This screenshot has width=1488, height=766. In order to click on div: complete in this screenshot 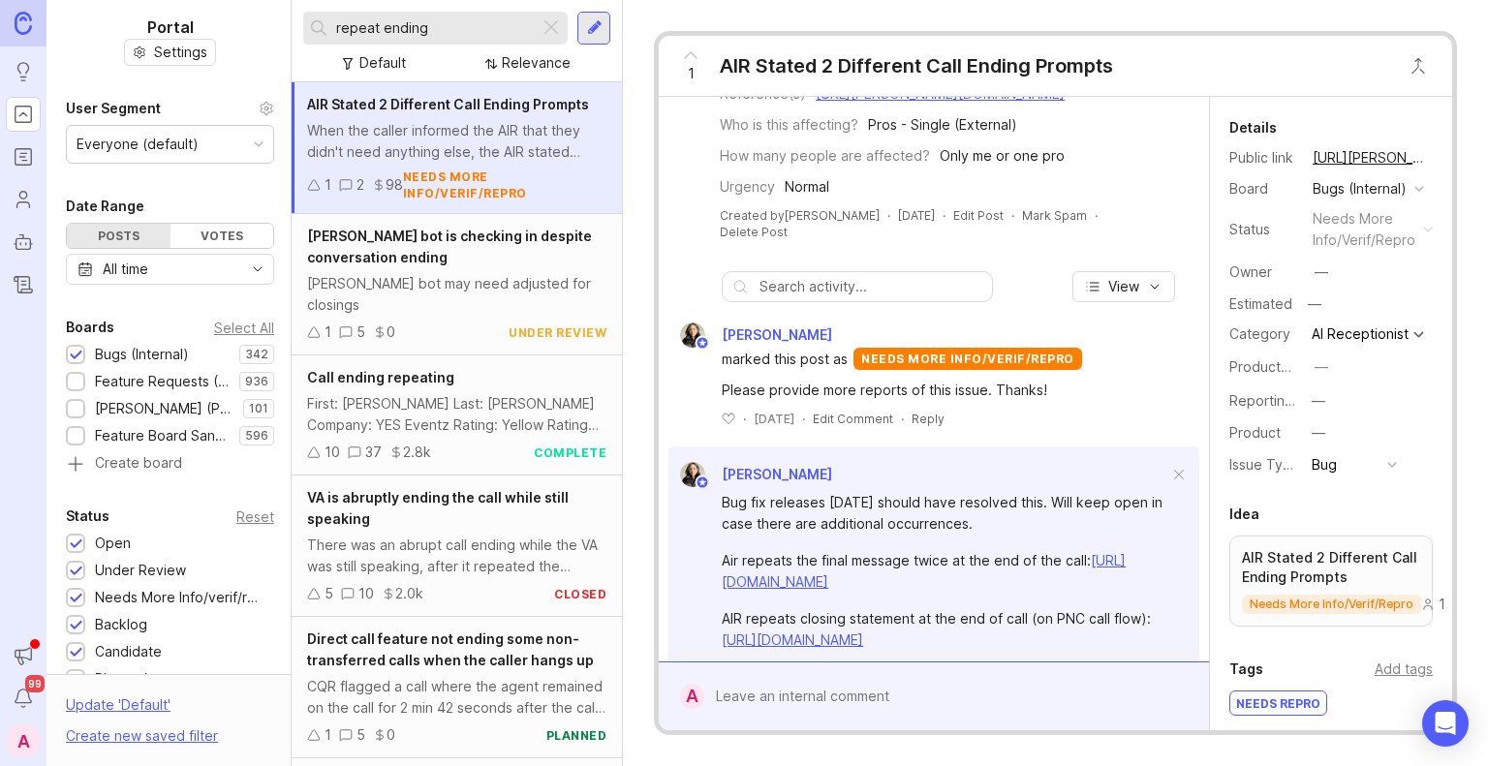, I will do `click(570, 452)`.